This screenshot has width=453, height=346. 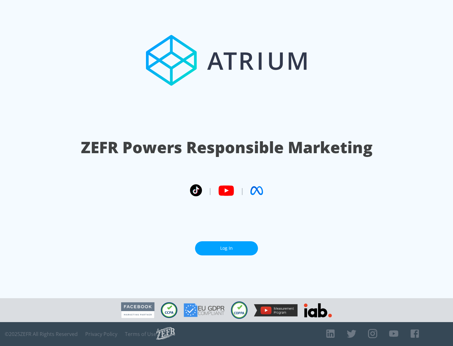 I want to click on a: Privacy Policy, so click(x=101, y=334).